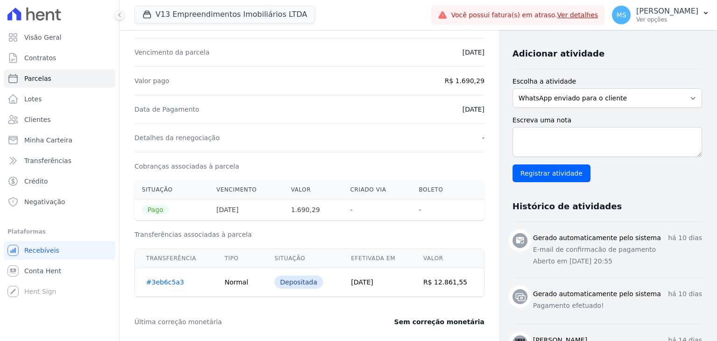 The image size is (717, 341). I want to click on a: Minha Carteira, so click(59, 140).